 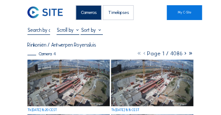 I want to click on span: Page 1 / 4086, so click(x=165, y=53).